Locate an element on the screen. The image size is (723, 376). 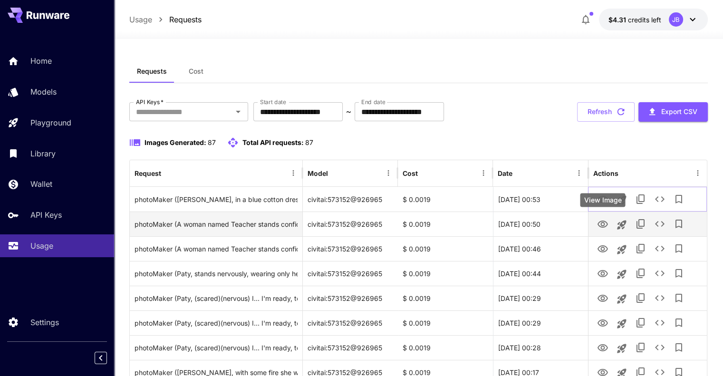
p: Playground is located at coordinates (51, 123).